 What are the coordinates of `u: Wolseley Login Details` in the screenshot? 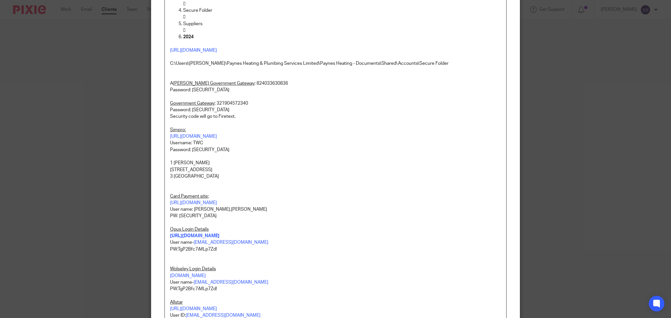 It's located at (193, 269).